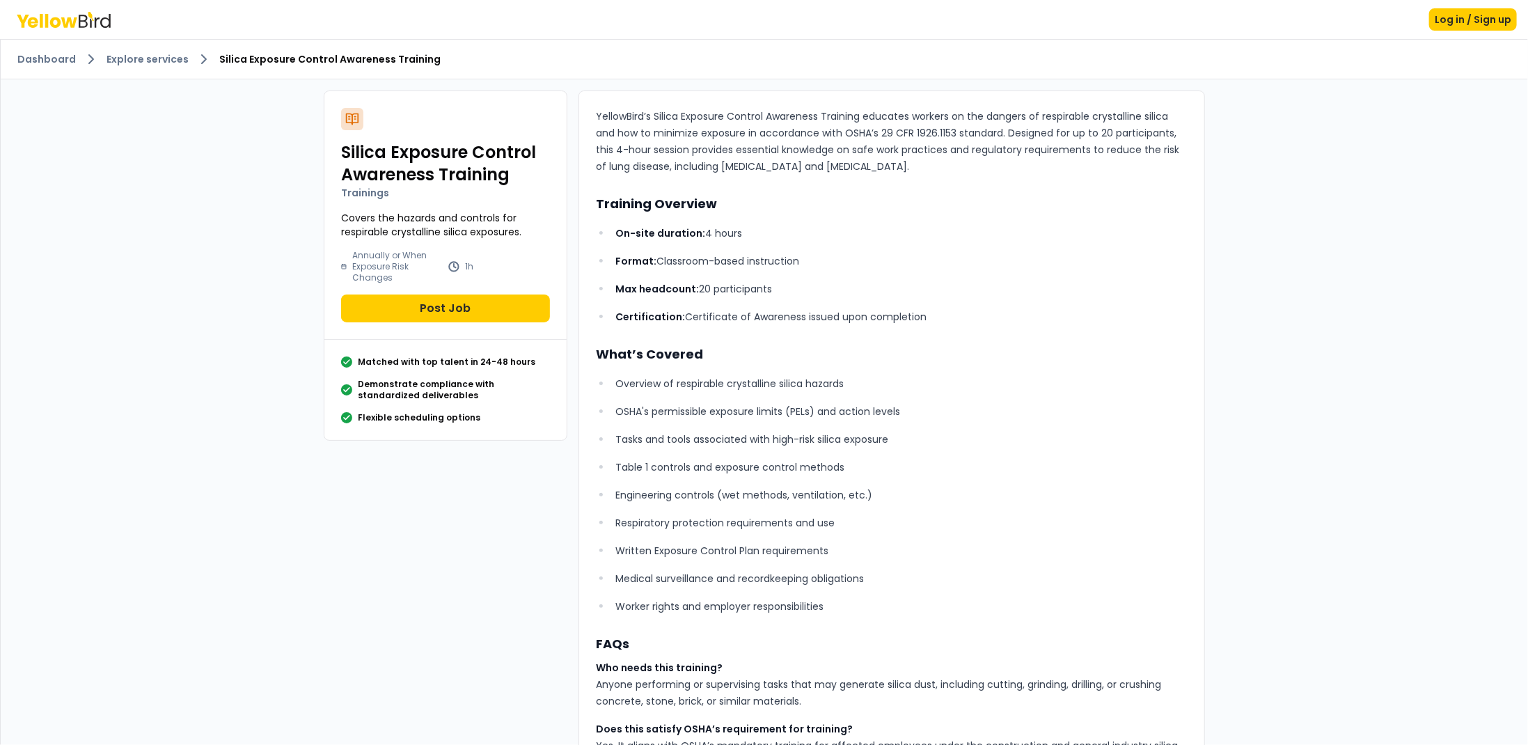  Describe the element at coordinates (446, 308) in the screenshot. I see `button: Post Job` at that location.